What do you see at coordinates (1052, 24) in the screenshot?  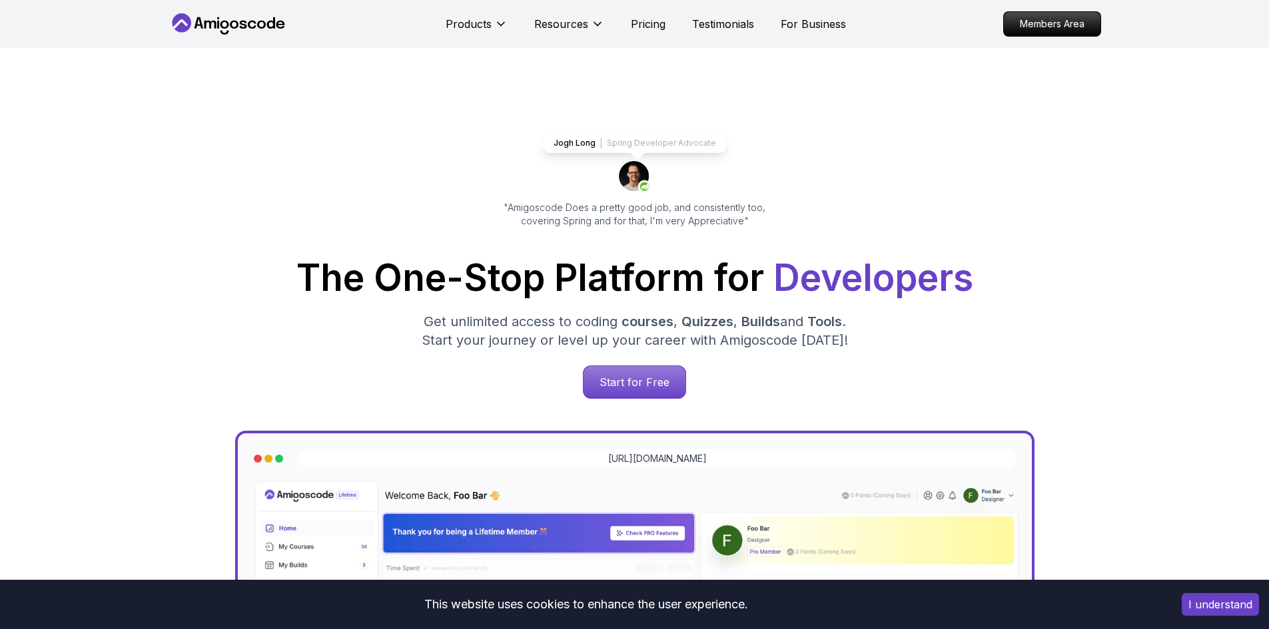 I see `a: Members Area` at bounding box center [1052, 24].